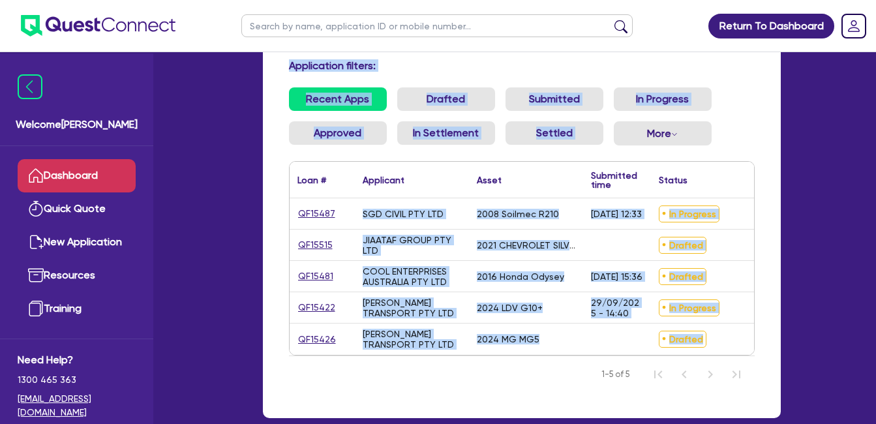 The height and width of the screenshot is (424, 876). What do you see at coordinates (518, 214) in the screenshot?
I see `div: 2008 Soilmec R210` at bounding box center [518, 214].